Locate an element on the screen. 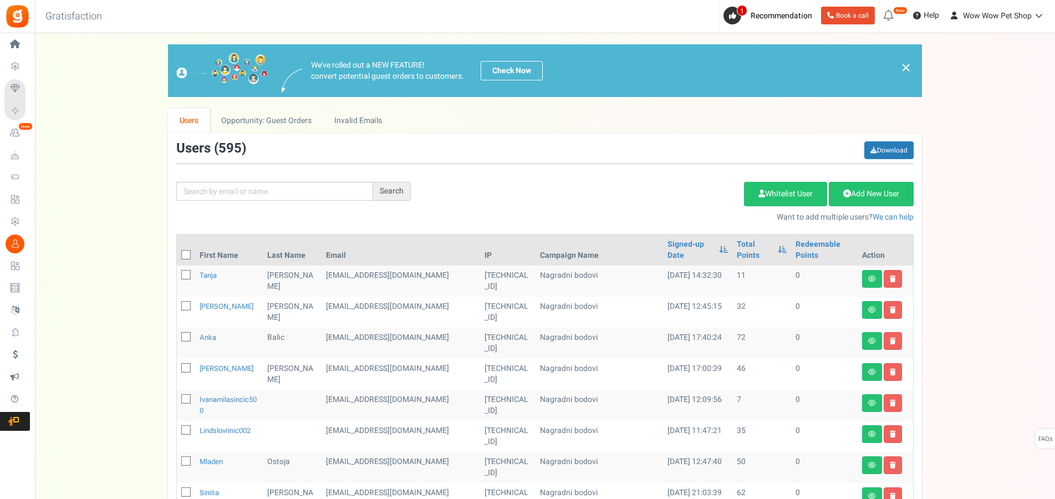  td: 32 is located at coordinates (761, 312).